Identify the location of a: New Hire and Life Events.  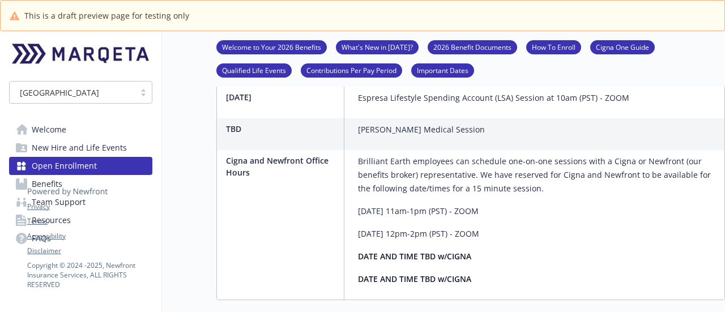
(80, 148).